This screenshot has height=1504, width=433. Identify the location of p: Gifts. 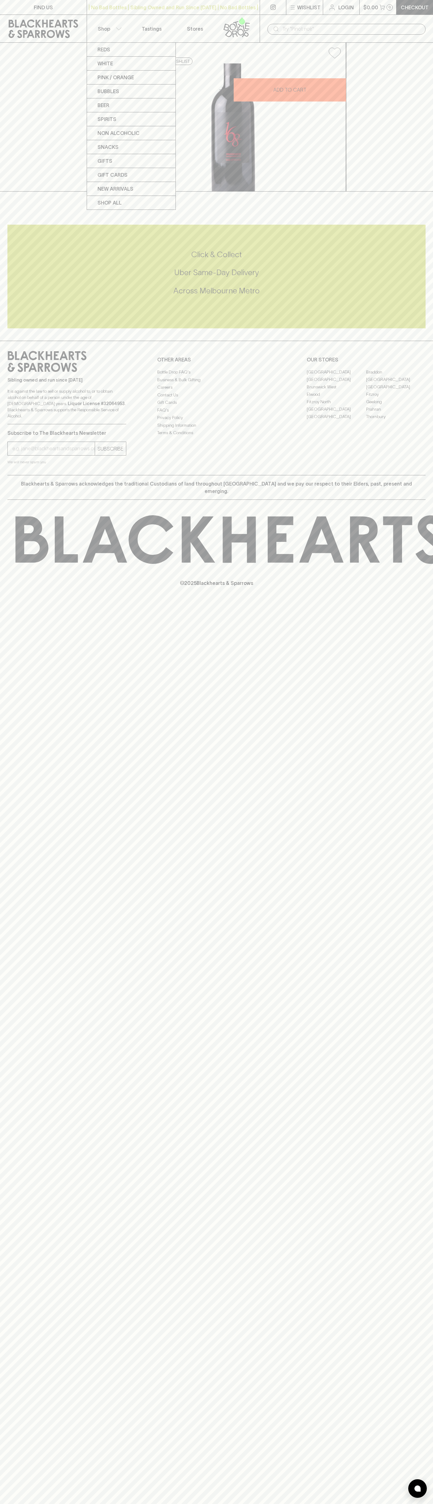
(105, 161).